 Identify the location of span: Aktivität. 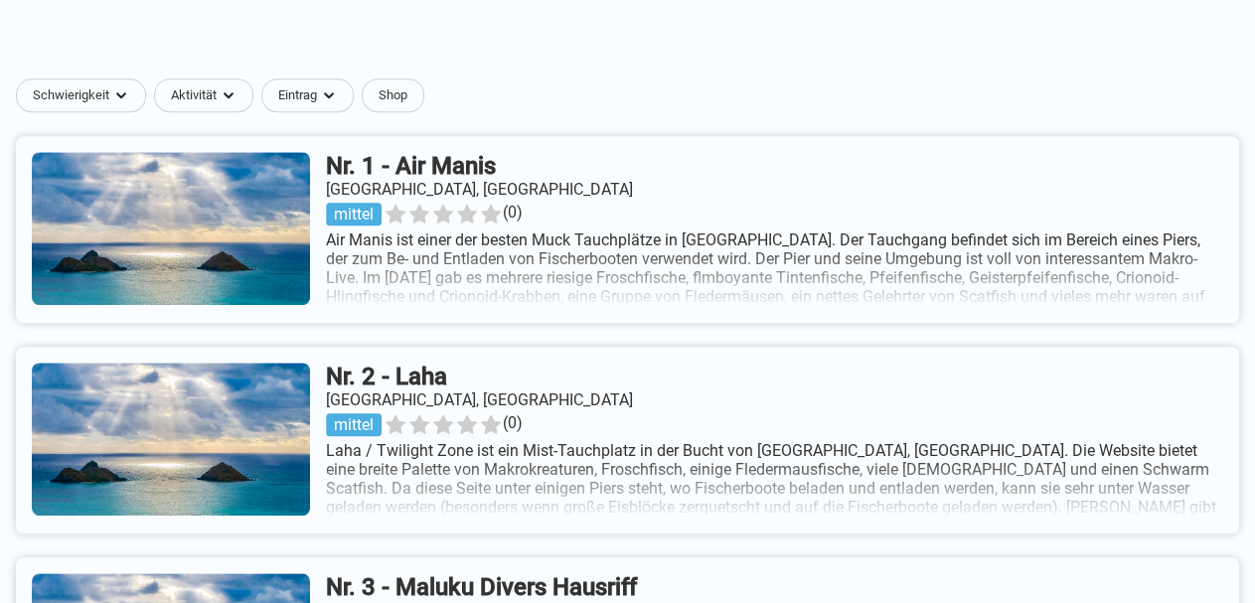
(194, 95).